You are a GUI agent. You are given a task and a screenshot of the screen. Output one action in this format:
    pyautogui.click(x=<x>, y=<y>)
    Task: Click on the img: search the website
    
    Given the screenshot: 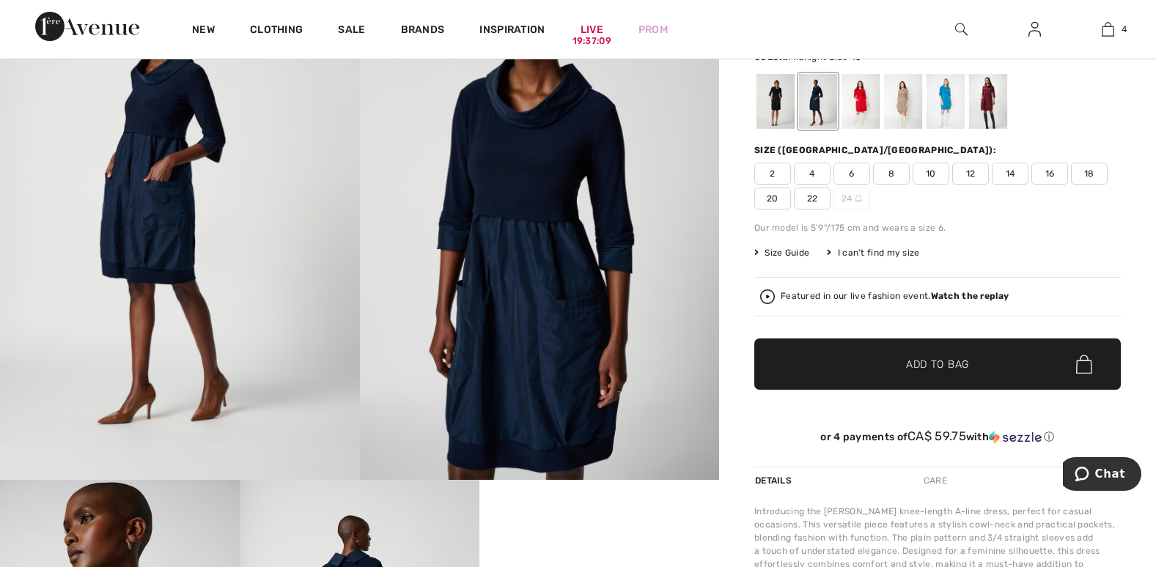 What is the action you would take?
    pyautogui.click(x=961, y=29)
    